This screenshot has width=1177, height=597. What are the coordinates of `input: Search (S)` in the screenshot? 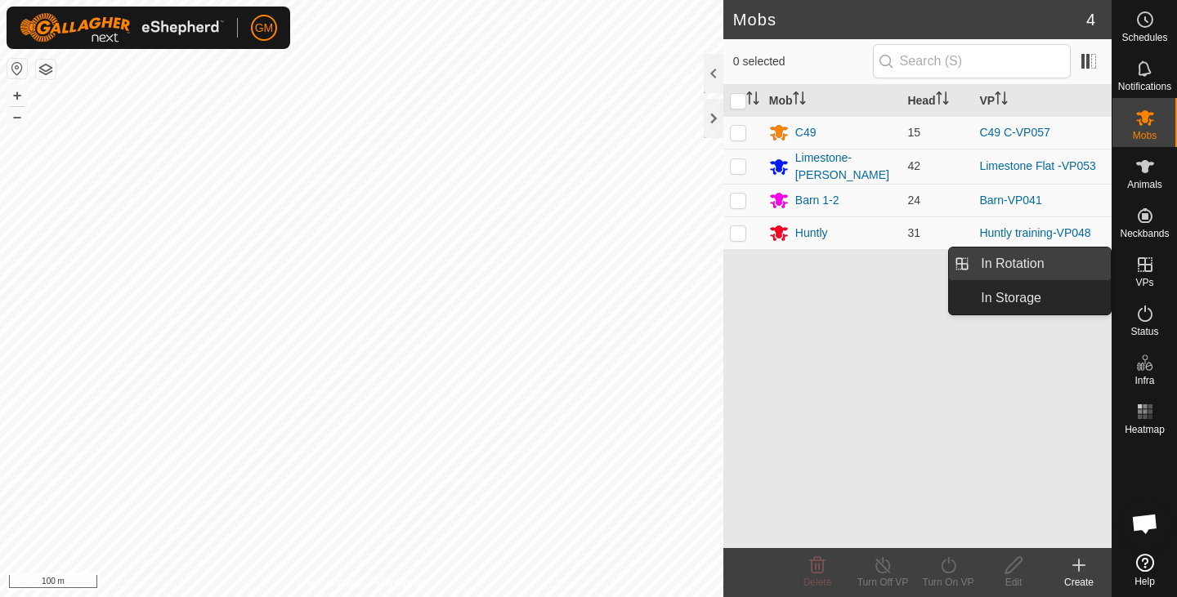 It's located at (972, 61).